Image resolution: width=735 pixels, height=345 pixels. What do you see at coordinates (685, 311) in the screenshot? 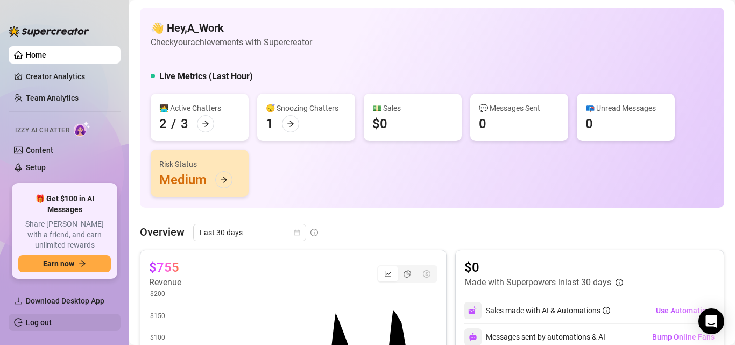
I see `span: Use Automations` at bounding box center [685, 311].